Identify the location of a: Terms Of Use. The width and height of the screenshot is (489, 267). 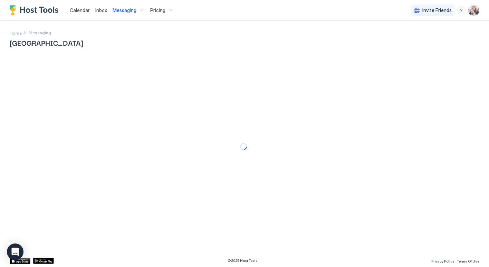
(468, 260).